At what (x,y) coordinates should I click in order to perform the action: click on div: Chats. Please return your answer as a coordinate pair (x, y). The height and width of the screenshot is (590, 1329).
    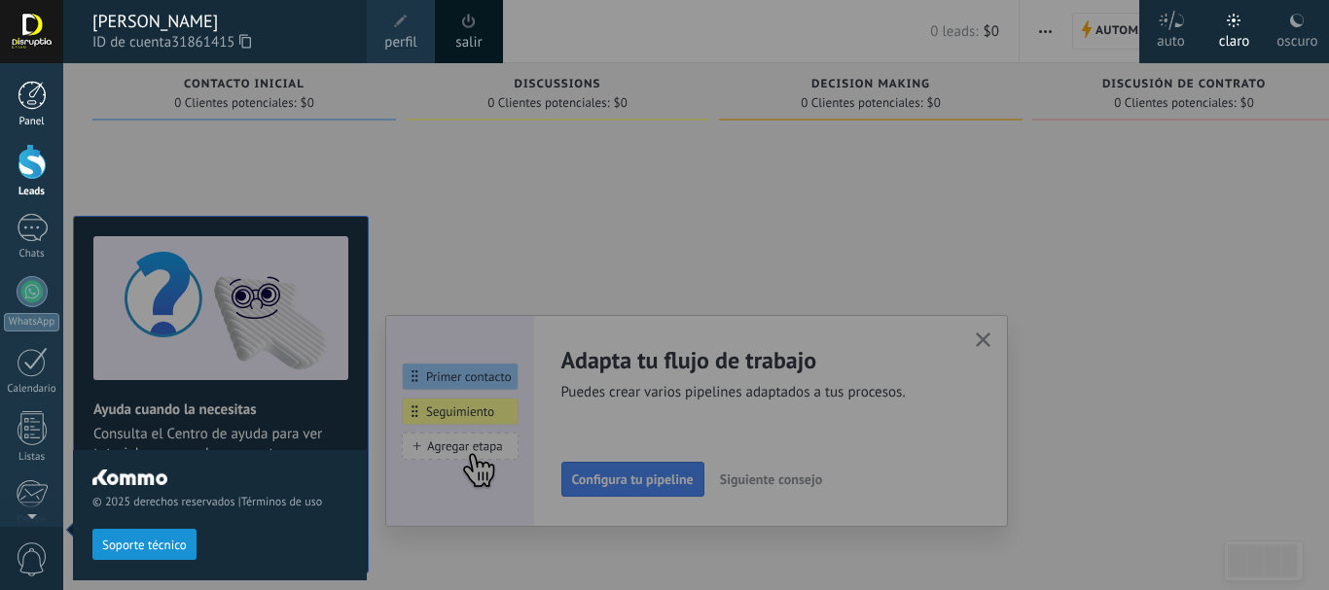
    Looking at the image, I should click on (32, 254).